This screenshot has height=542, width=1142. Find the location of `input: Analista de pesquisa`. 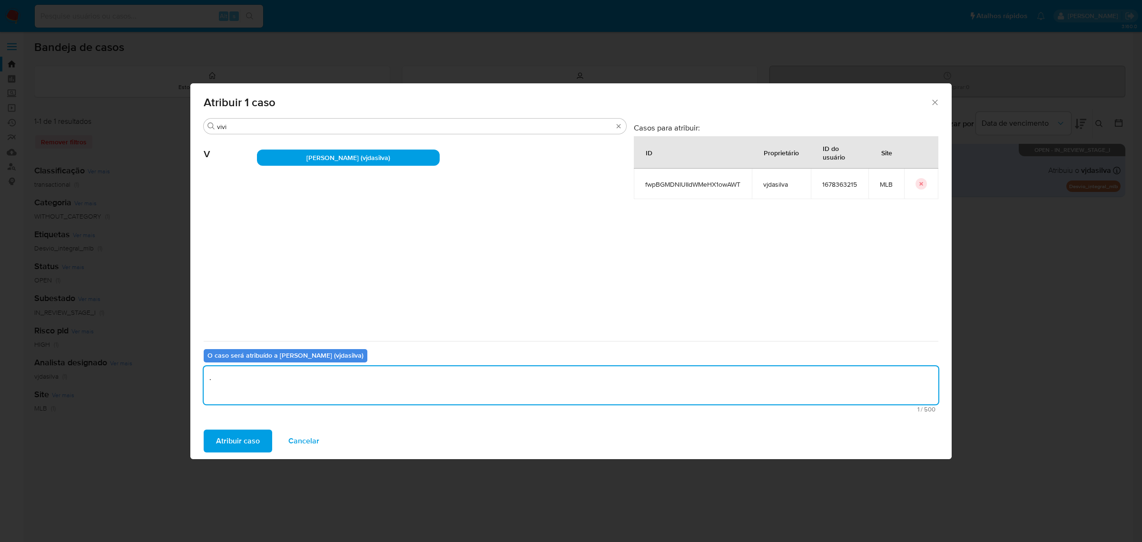

input: Analista de pesquisa is located at coordinates (415, 127).